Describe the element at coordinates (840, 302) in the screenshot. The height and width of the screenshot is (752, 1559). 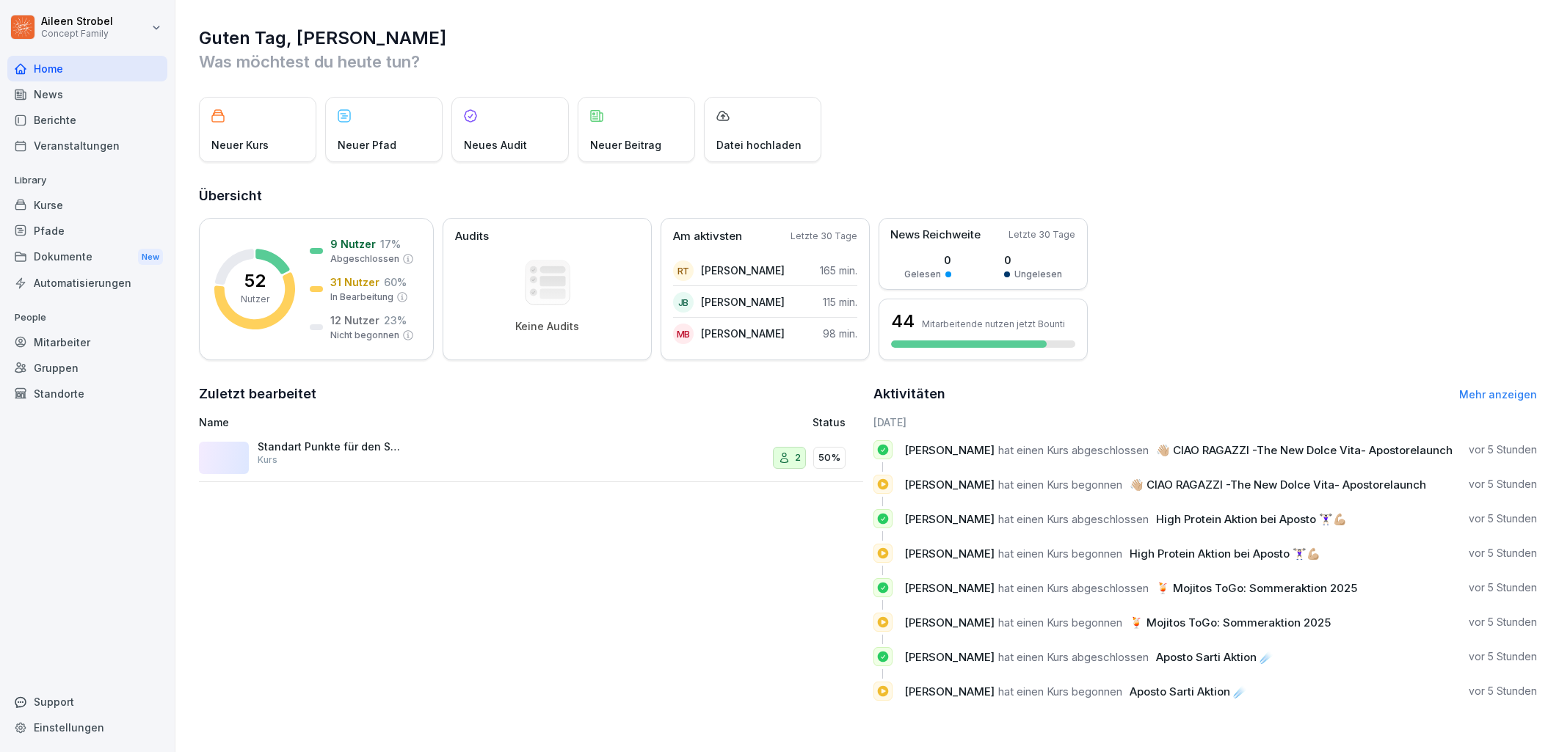
I see `p: 115 min.` at that location.